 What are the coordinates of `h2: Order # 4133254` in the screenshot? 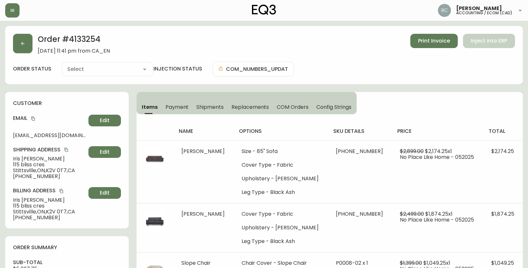 It's located at (74, 41).